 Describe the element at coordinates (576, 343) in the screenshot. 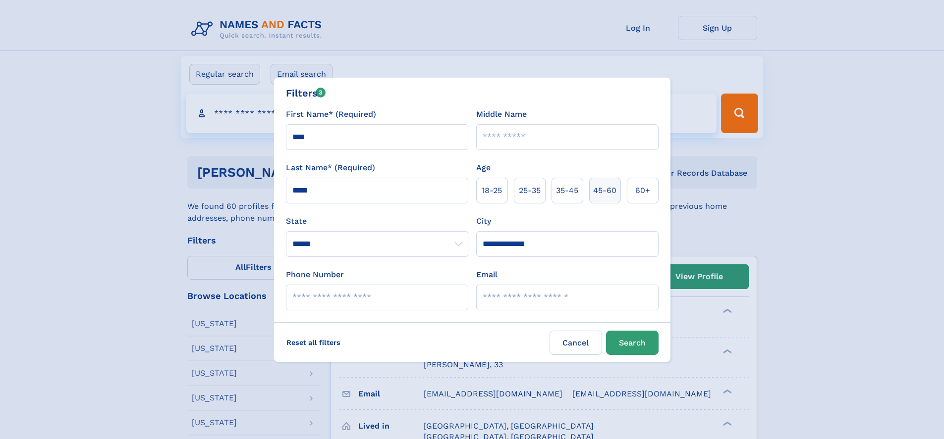

I see `label: Cancel` at that location.